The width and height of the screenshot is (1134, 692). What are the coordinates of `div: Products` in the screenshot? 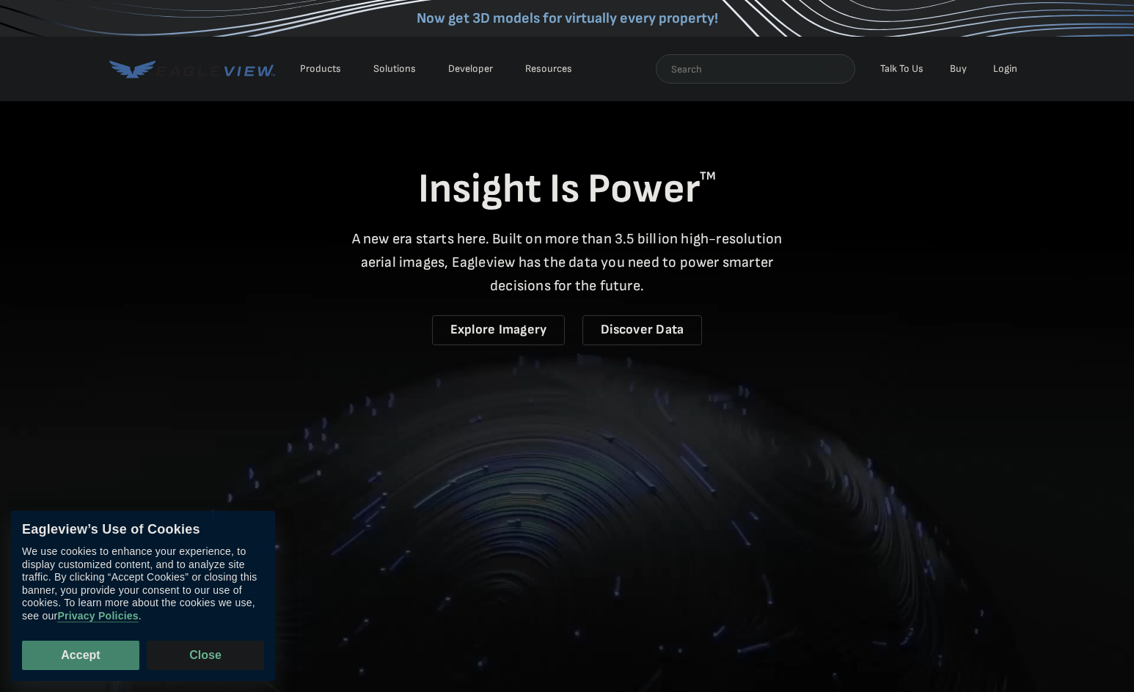 It's located at (320, 69).